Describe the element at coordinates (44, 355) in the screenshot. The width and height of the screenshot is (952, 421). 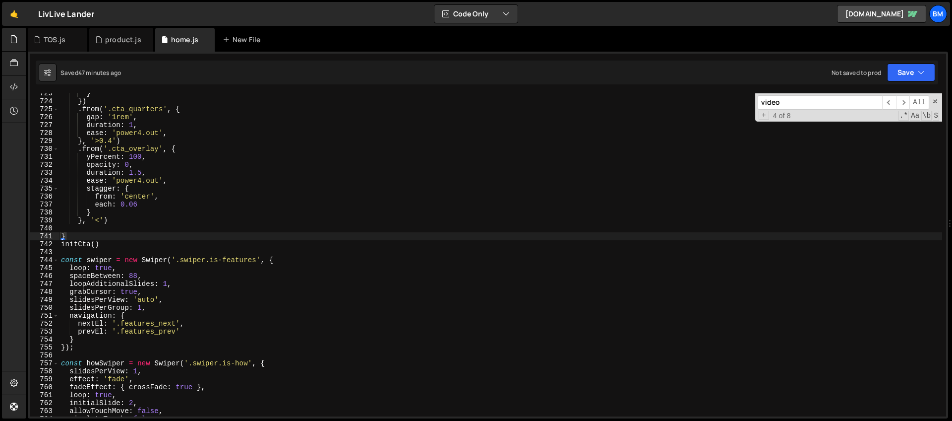
I see `div: 756` at that location.